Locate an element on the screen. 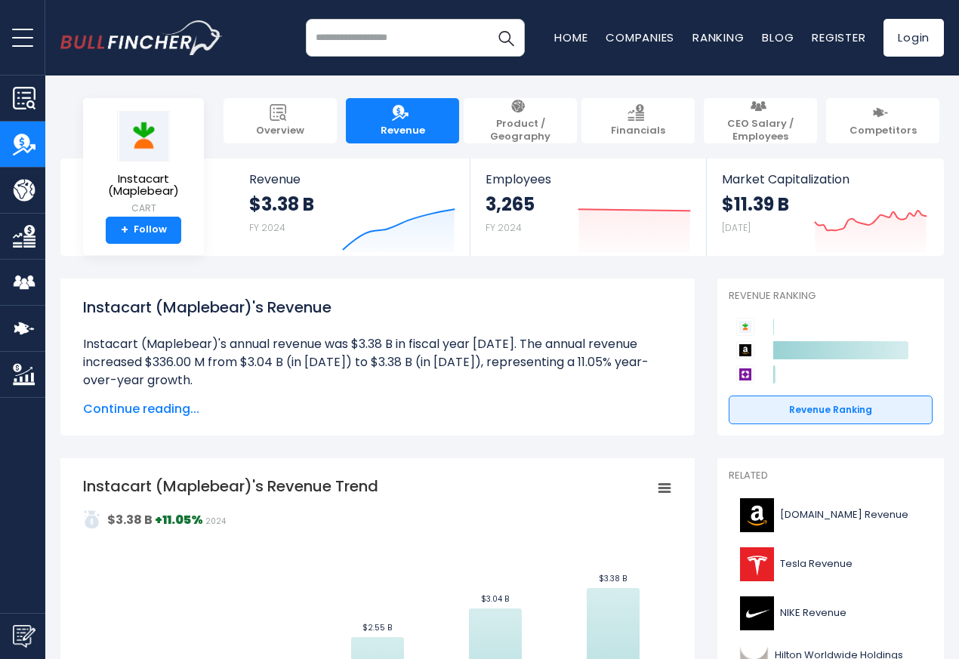 The width and height of the screenshot is (959, 659). tspan: Instacart (Maplebear)'s Revenue Trend is located at coordinates (230, 486).